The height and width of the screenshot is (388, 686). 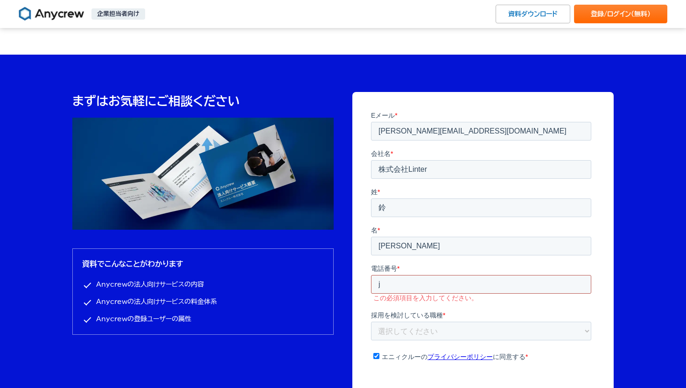 What do you see at coordinates (203, 319) in the screenshot?
I see `li: Anycrewの登録ユーザーの属性` at bounding box center [203, 319].